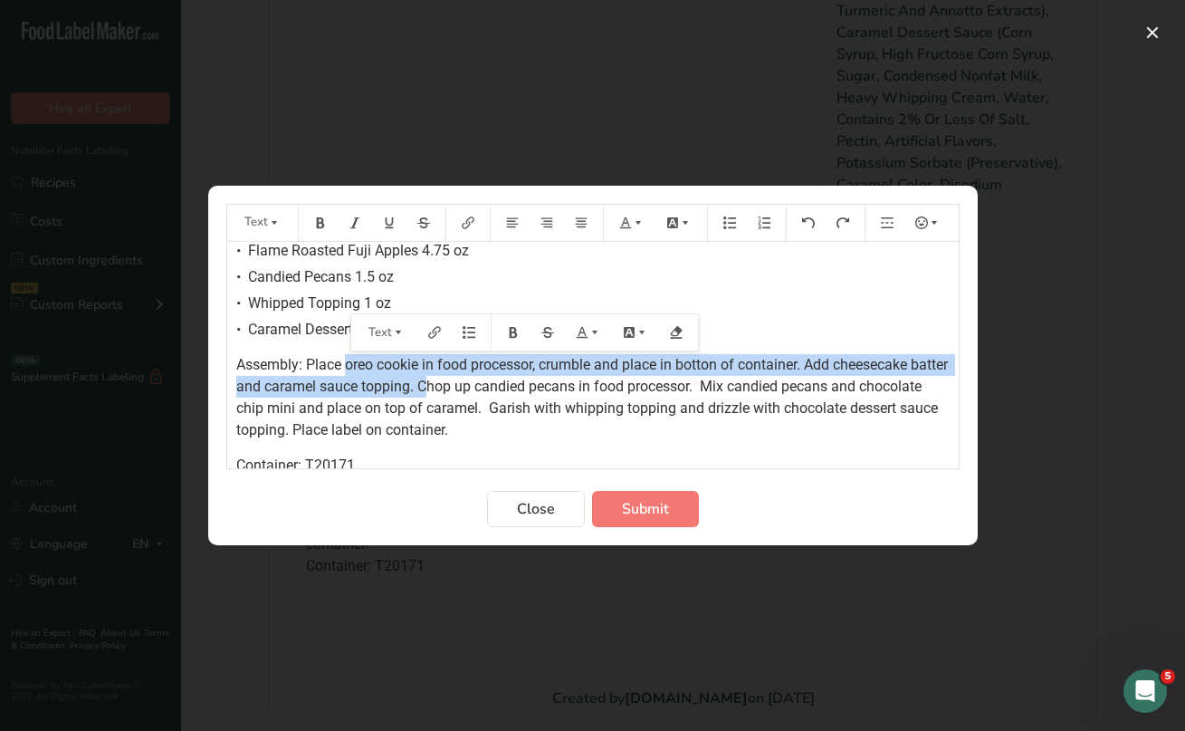 This screenshot has height=731, width=1185. What do you see at coordinates (536, 509) in the screenshot?
I see `span: Close` at bounding box center [536, 509].